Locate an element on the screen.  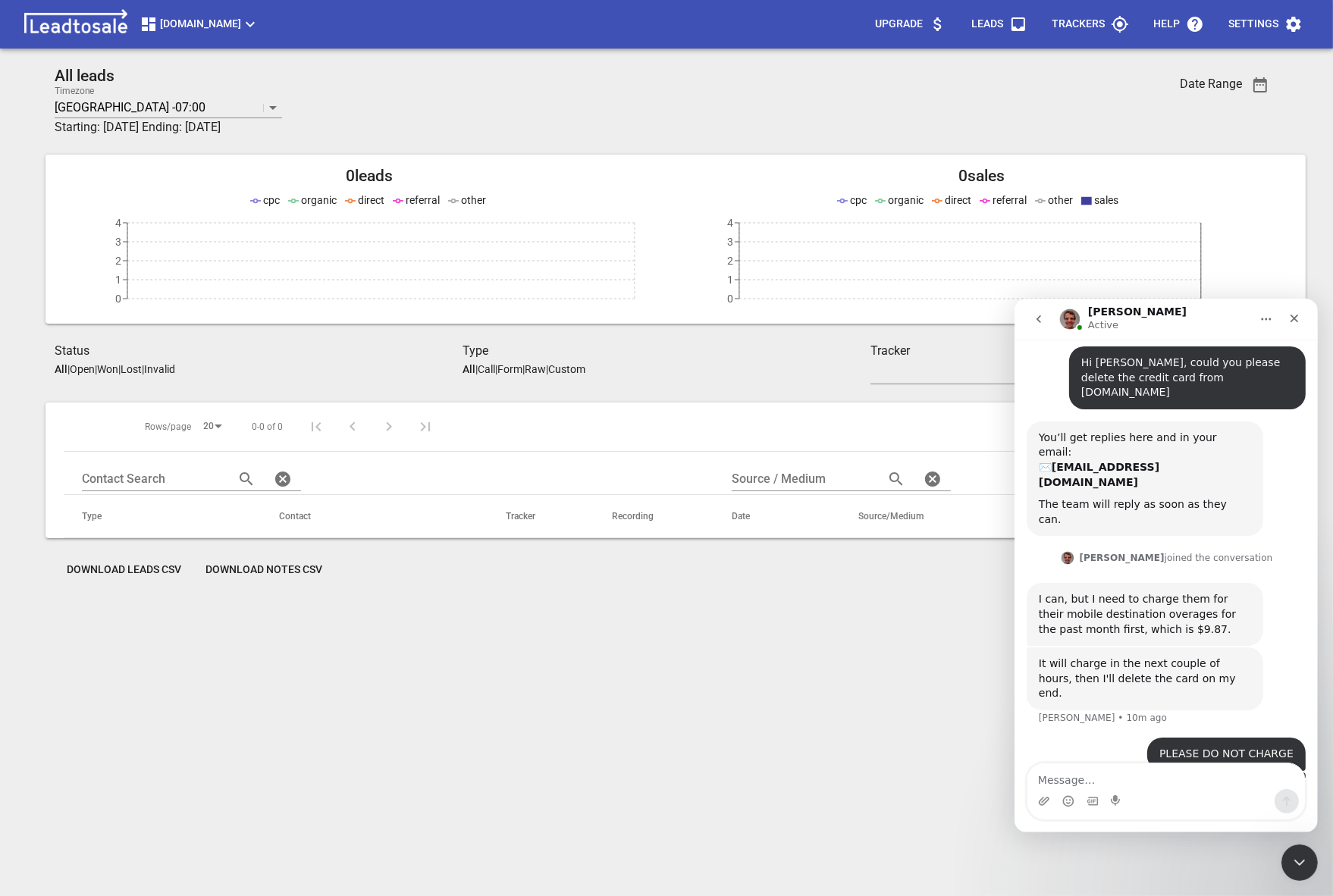
button: Start recording is located at coordinates (103, 503).